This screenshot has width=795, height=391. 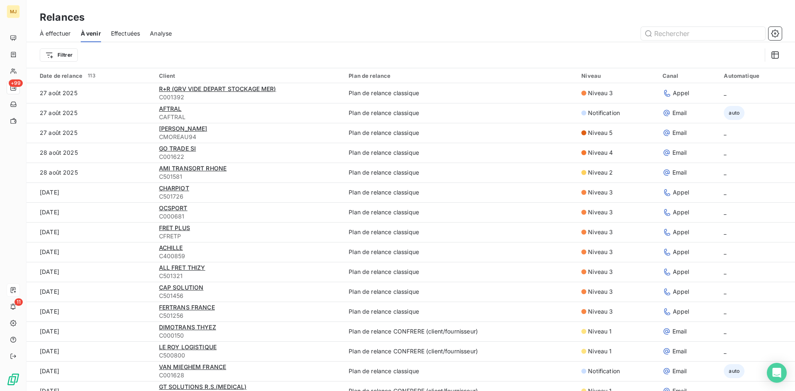 I want to click on input: Rechercher, so click(x=703, y=34).